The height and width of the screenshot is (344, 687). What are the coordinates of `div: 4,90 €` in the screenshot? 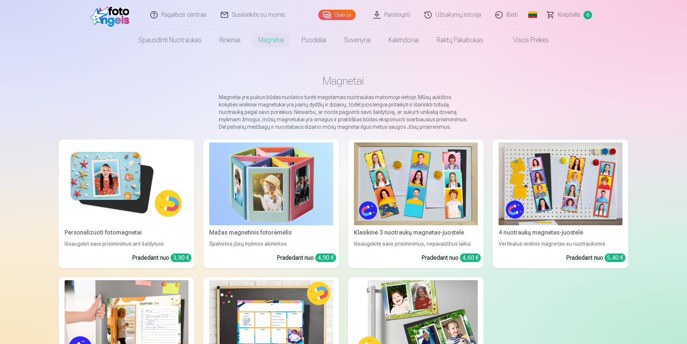 It's located at (326, 258).